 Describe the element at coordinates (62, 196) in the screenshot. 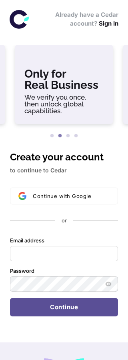

I see `span: Continue with Google` at that location.